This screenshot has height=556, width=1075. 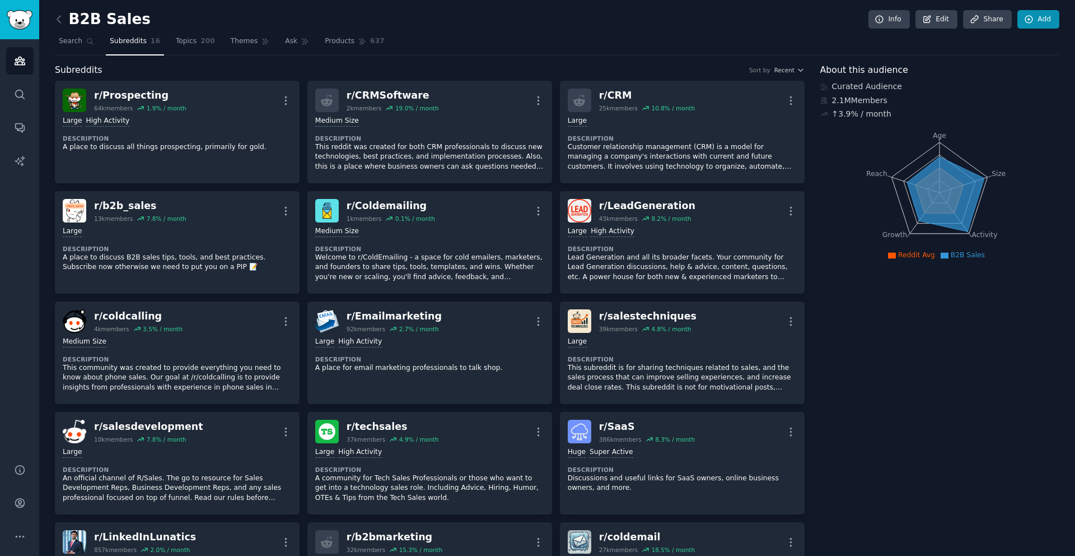 I want to click on div: 8.3 % / month, so click(x=675, y=439).